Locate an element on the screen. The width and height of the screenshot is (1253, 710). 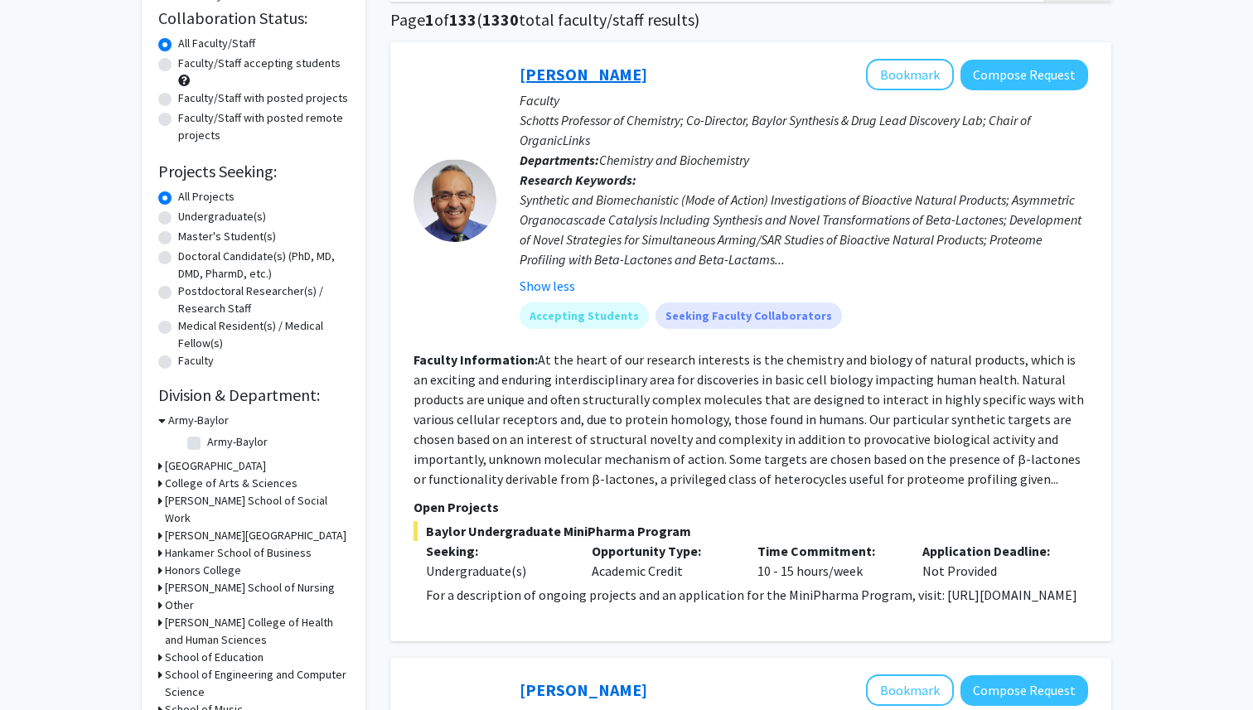
label: Undergraduate(s) is located at coordinates (222, 216).